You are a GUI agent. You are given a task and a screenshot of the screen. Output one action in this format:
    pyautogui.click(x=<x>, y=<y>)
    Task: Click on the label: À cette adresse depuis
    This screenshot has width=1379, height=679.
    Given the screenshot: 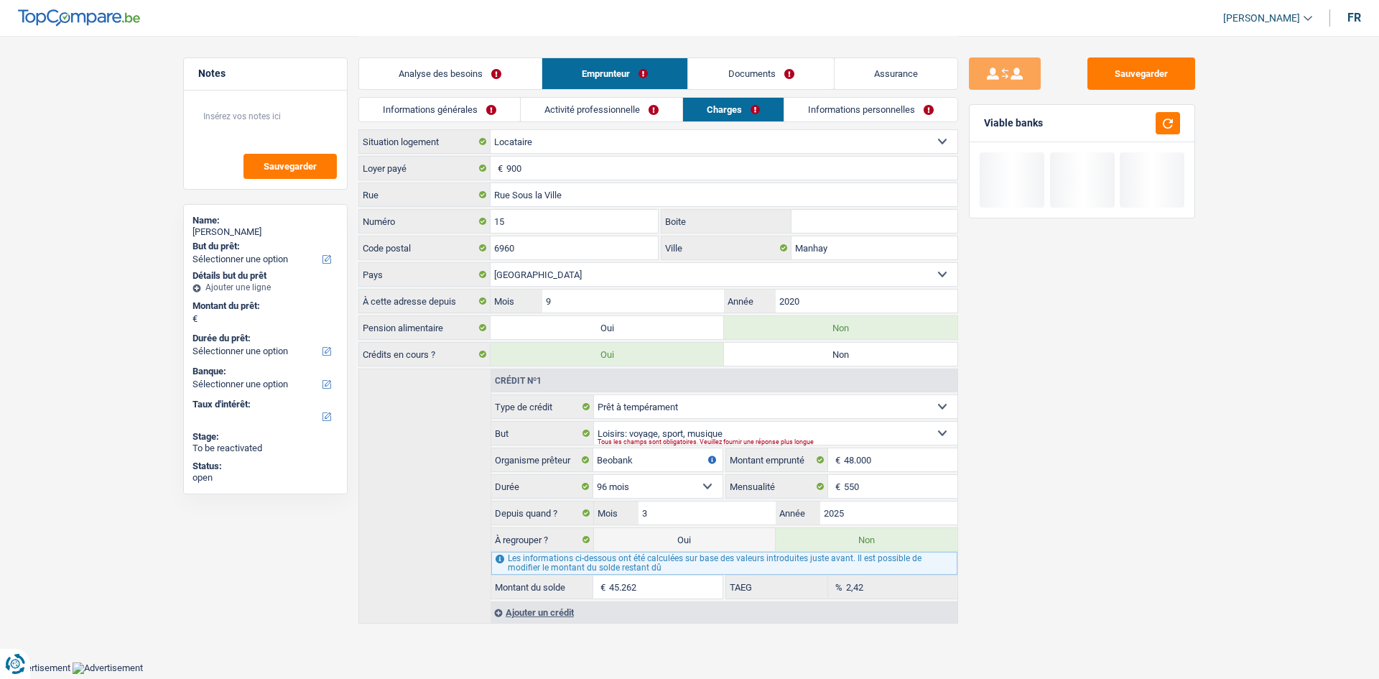 What is the action you would take?
    pyautogui.click(x=424, y=301)
    